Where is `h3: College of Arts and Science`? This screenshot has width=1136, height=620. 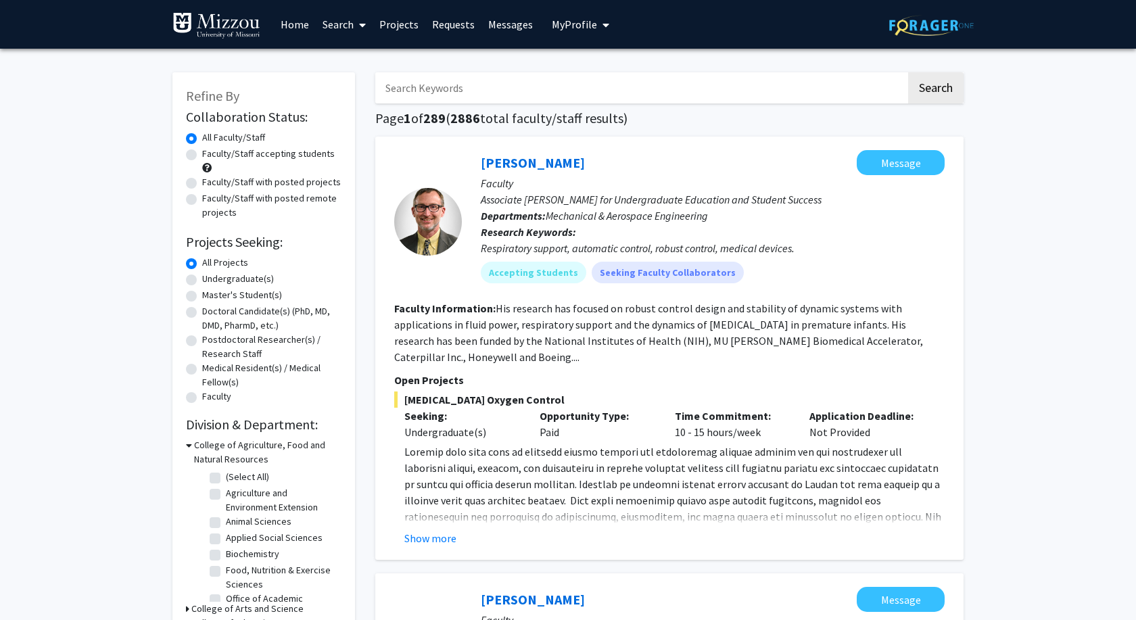
h3: College of Arts and Science is located at coordinates (248, 609).